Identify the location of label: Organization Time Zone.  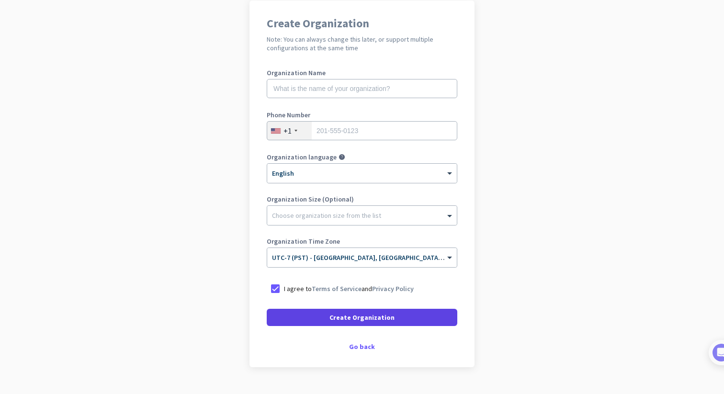
(362, 241).